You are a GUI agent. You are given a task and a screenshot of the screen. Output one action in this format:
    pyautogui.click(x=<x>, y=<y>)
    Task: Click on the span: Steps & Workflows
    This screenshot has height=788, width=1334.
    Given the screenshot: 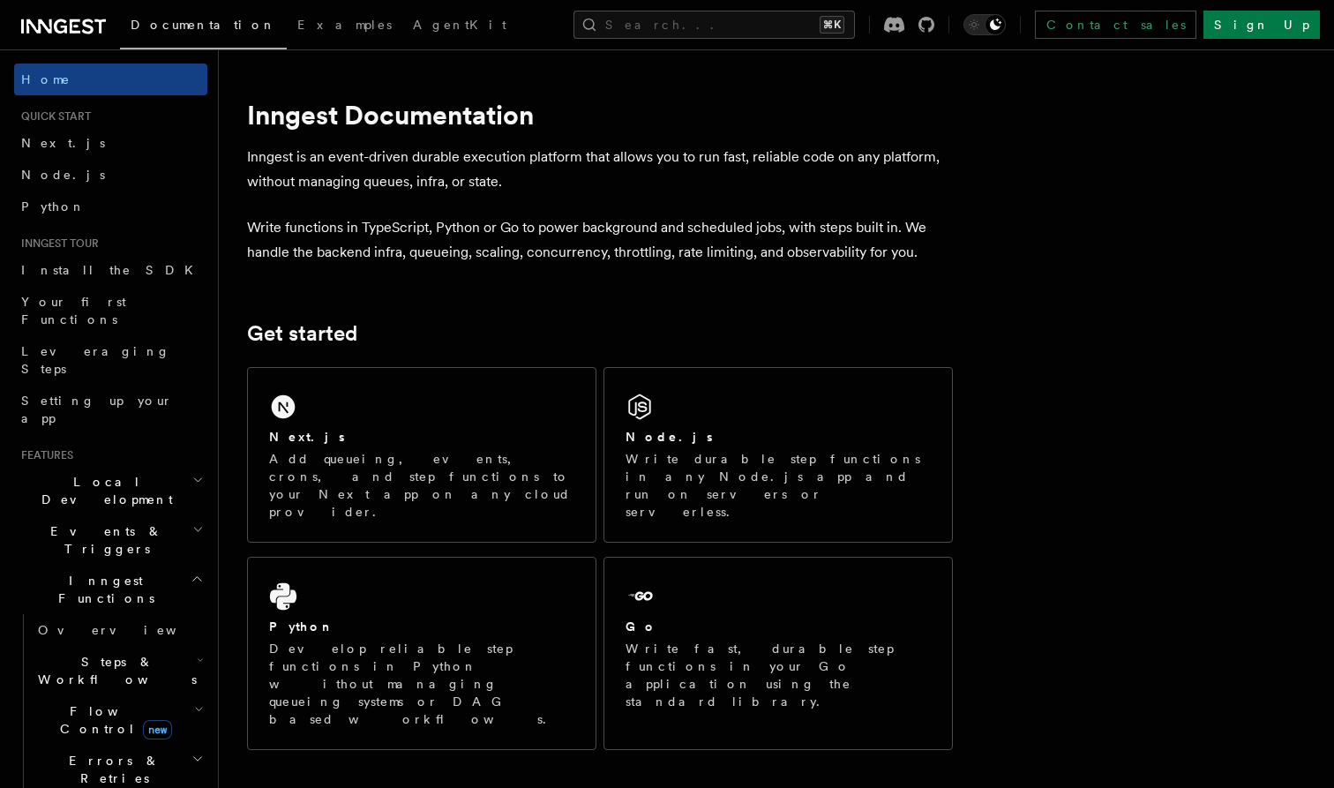 What is the action you would take?
    pyautogui.click(x=114, y=671)
    